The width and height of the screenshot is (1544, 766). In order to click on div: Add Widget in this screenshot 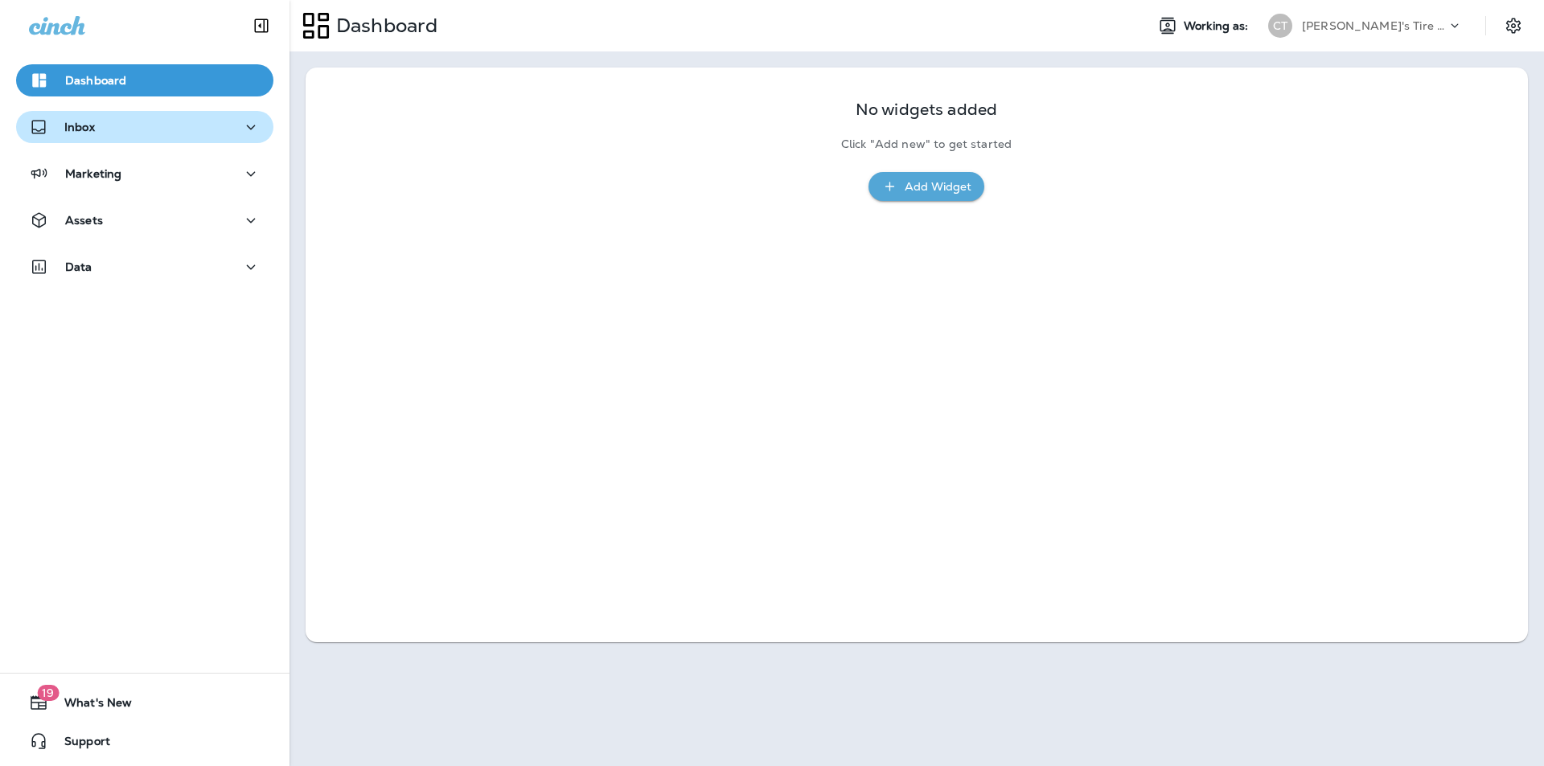, I will do `click(938, 187)`.